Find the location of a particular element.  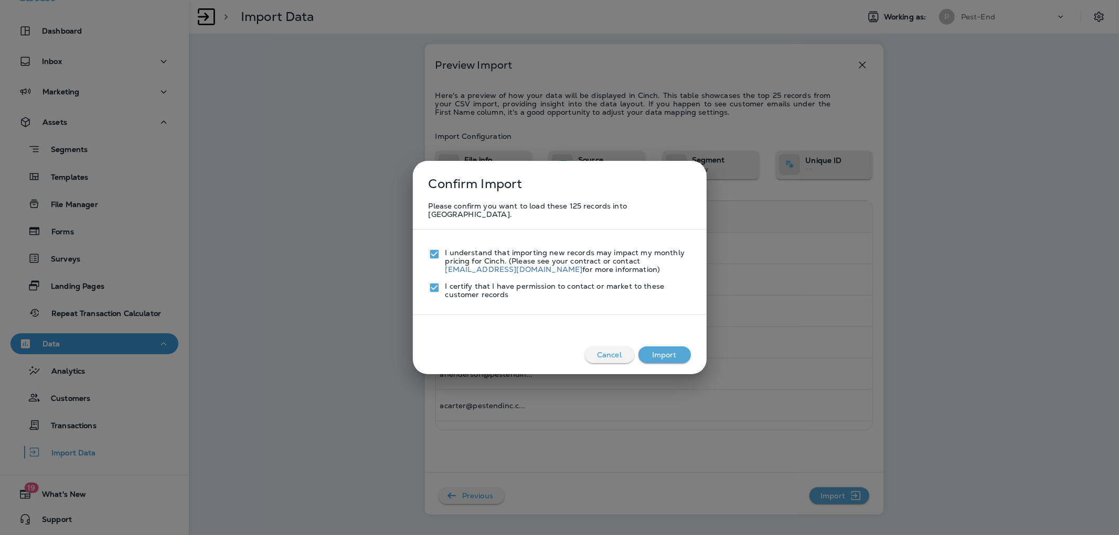

button: Import is located at coordinates (664, 355).